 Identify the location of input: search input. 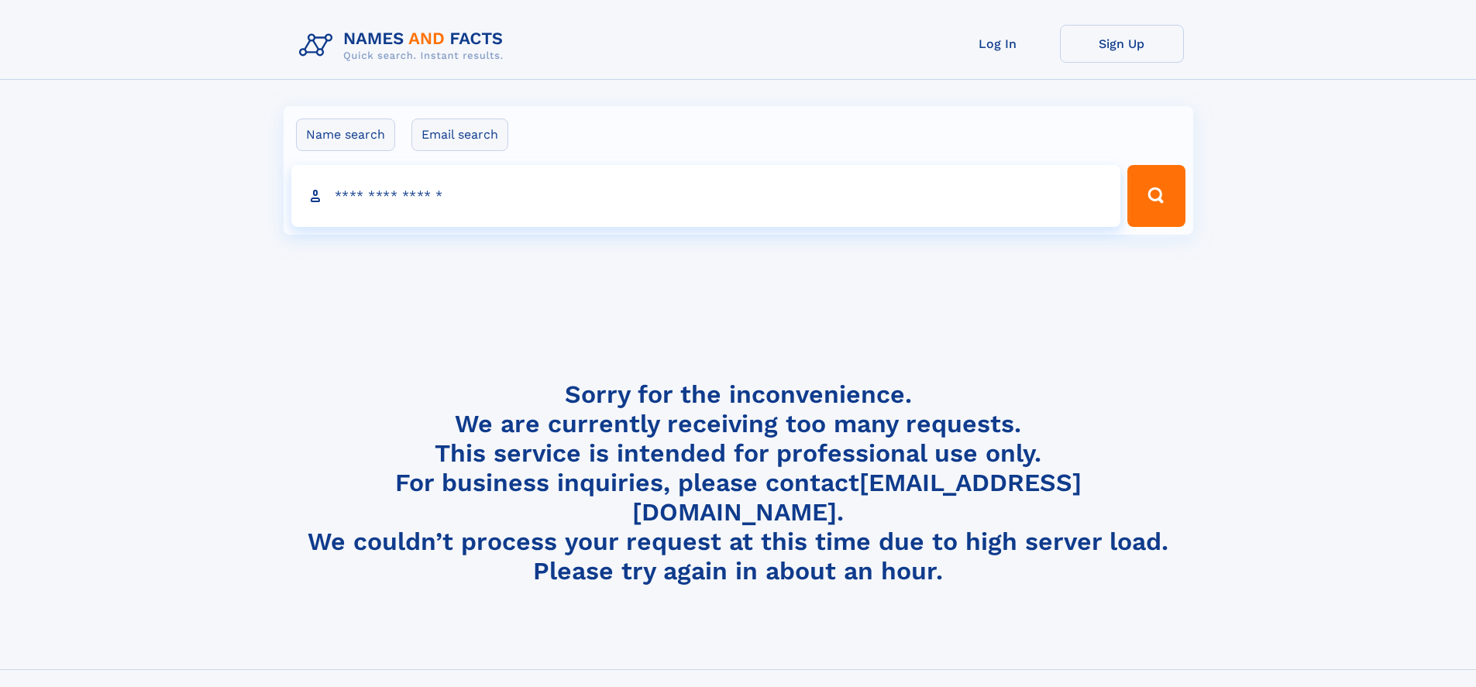
(706, 196).